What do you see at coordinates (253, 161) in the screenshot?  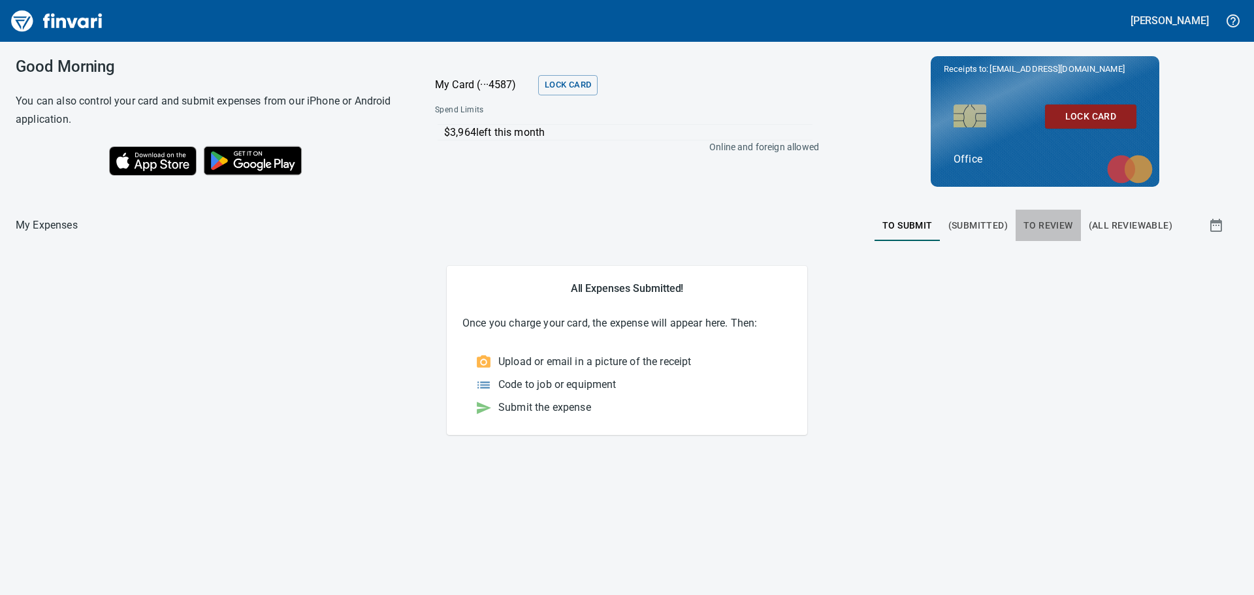 I see `img: Get it on Google Play` at bounding box center [253, 161].